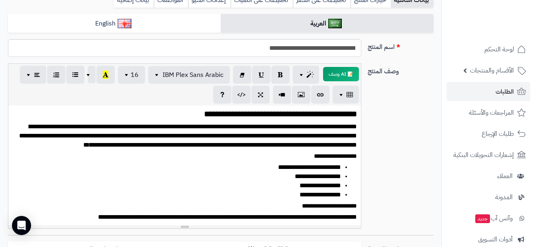  What do you see at coordinates (495, 239) in the screenshot?
I see `span: أدوات التسويق` at bounding box center [495, 239].